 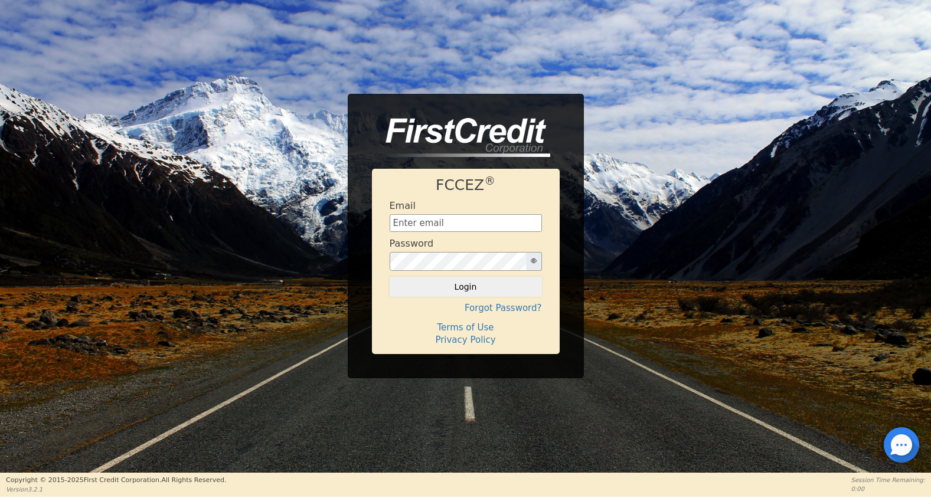 What do you see at coordinates (116, 489) in the screenshot?
I see `p: Version 3.2.1` at bounding box center [116, 489].